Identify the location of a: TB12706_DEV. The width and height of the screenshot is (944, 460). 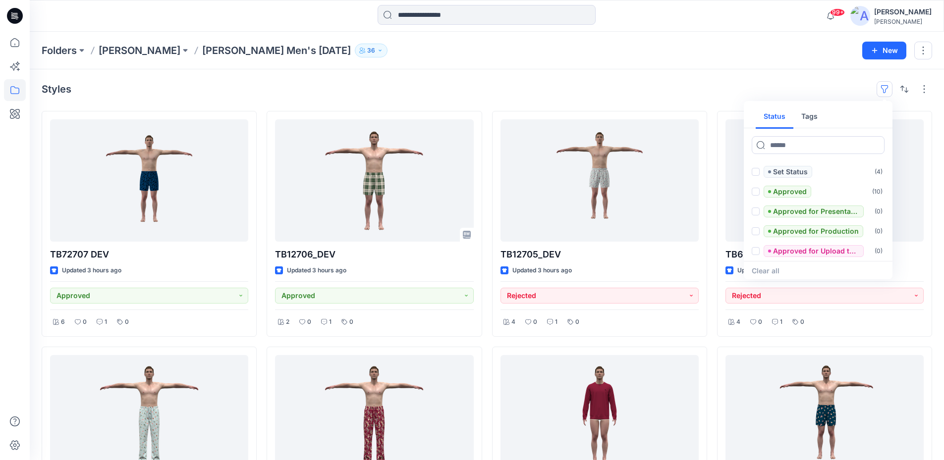
(374, 180).